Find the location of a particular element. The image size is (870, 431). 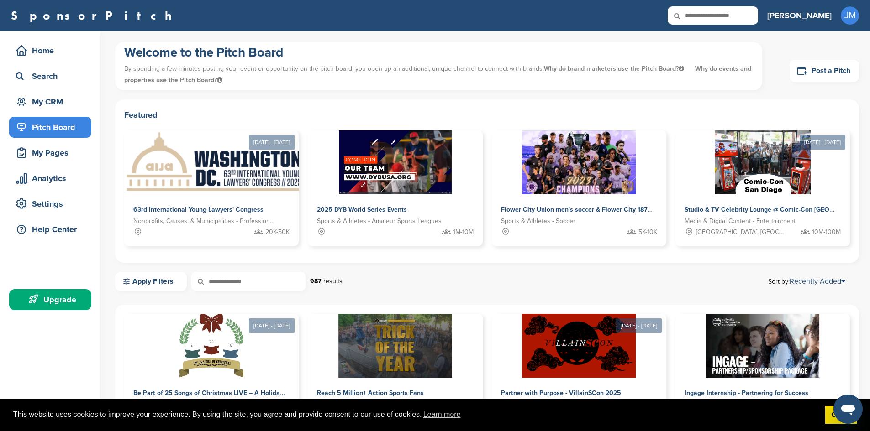

a: learn more about cookies is located at coordinates (442, 415).